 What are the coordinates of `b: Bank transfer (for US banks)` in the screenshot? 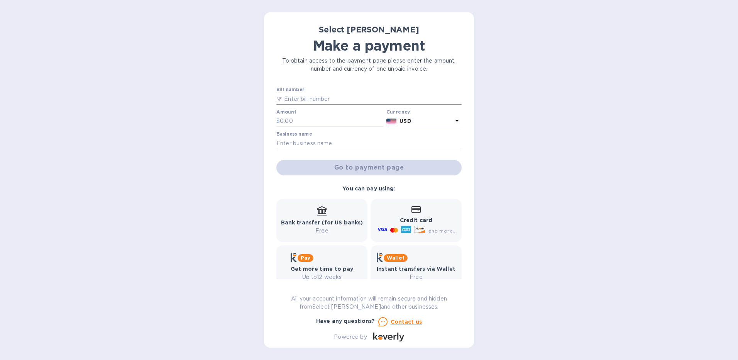 It's located at (322, 222).